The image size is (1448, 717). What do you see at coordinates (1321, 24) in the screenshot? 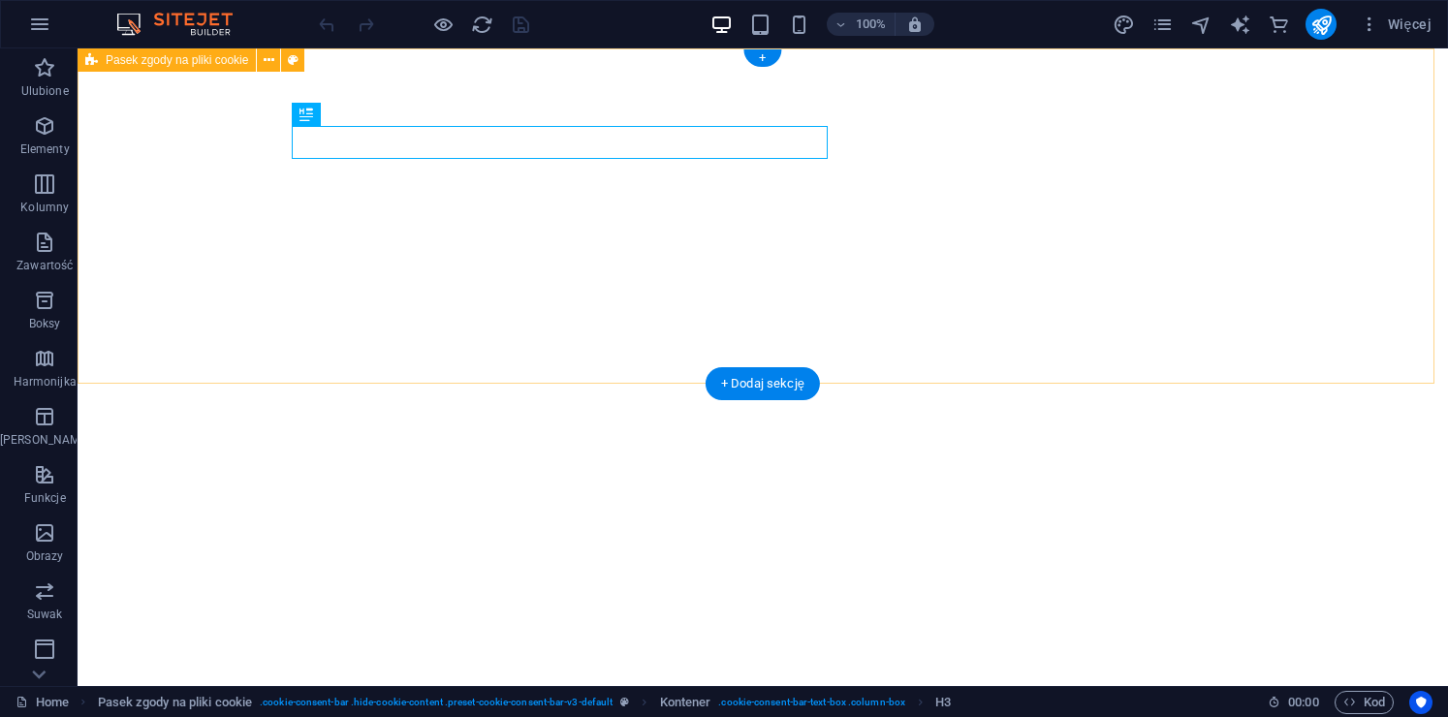
I see `i: Opublikuj` at bounding box center [1321, 24].